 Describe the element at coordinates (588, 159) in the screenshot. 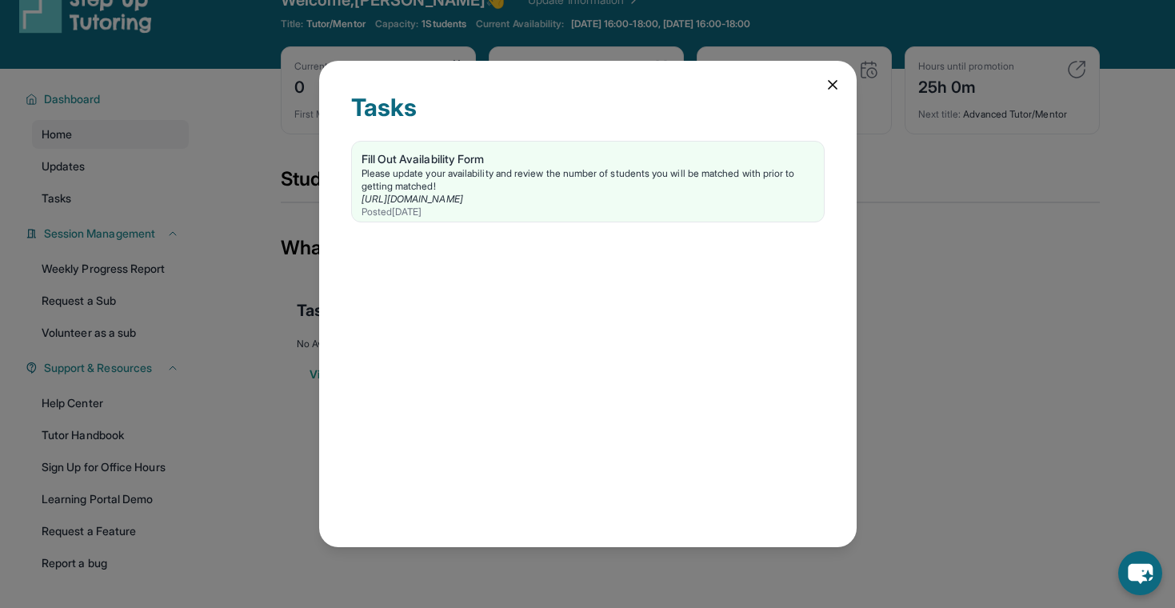

I see `div: Fill Out Availability Form` at that location.